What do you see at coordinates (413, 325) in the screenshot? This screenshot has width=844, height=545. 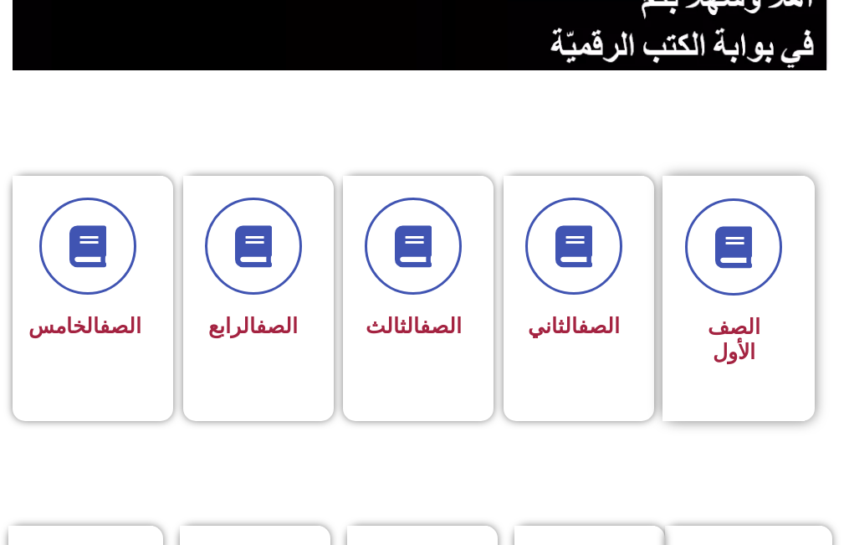 I see `span: الثالث` at bounding box center [413, 325].